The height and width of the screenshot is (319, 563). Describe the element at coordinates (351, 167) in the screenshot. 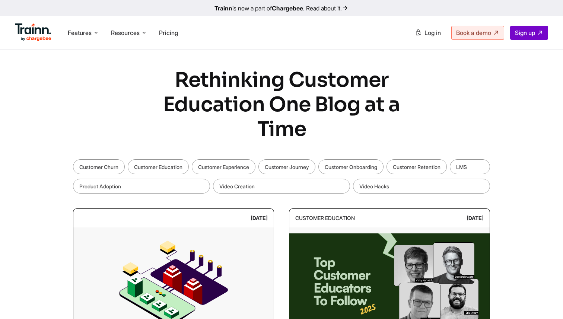

I see `a: Customer Onboarding` at that location.